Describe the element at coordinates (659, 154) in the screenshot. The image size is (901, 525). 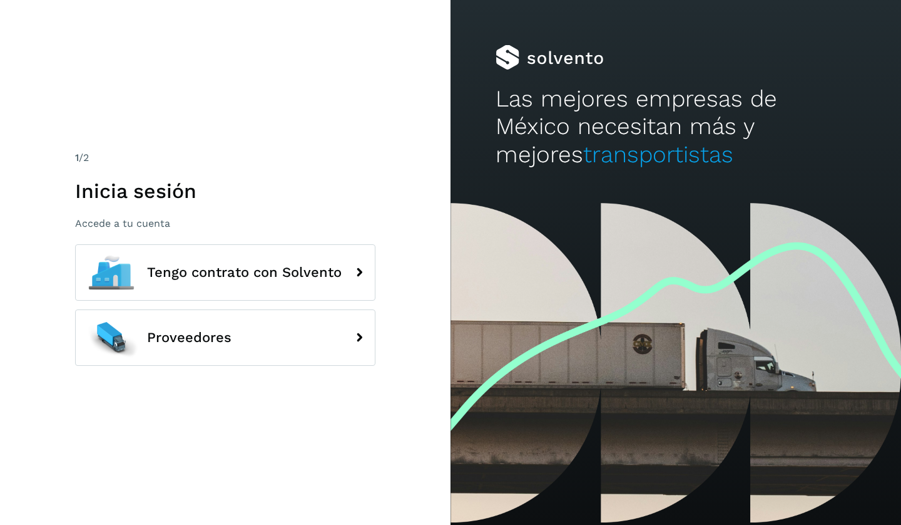
I see `span: transportistas` at that location.